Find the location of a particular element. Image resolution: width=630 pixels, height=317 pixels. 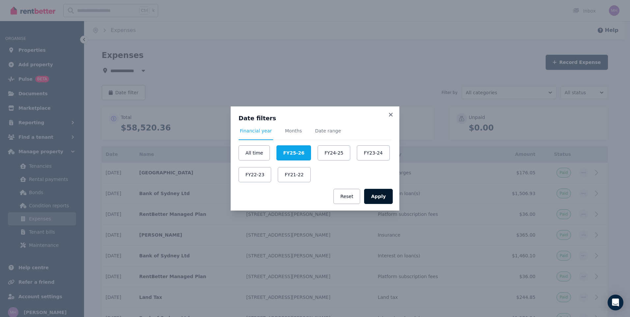

button: FY22-23 is located at coordinates (255, 175).